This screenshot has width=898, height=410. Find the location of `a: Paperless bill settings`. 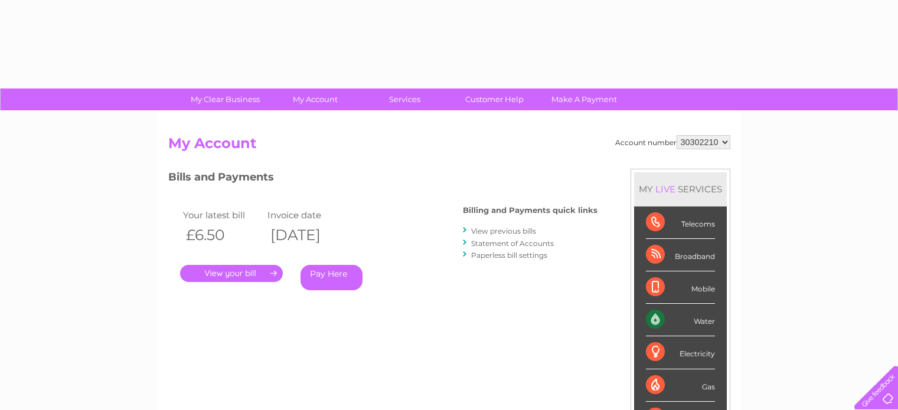

a: Paperless bill settings is located at coordinates (509, 255).